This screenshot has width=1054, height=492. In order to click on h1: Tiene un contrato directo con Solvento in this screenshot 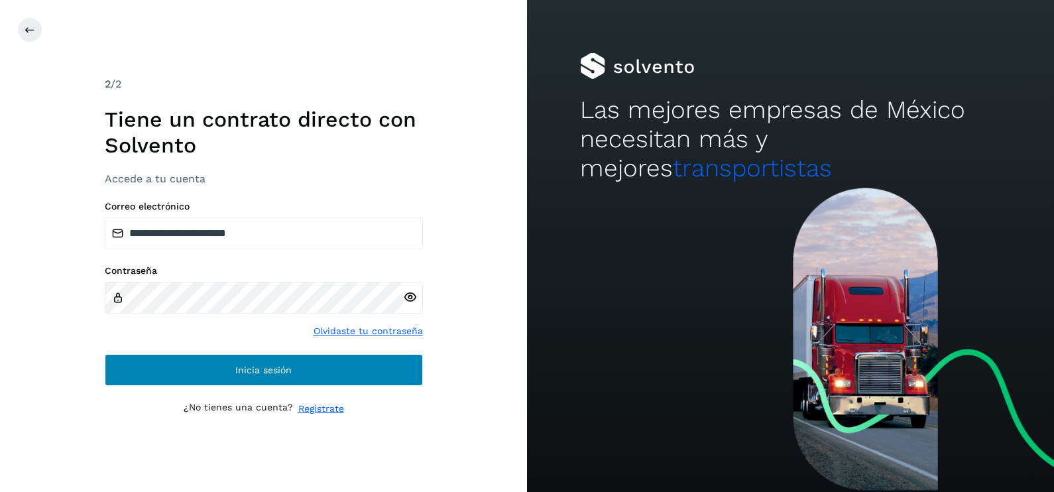, I will do `click(264, 132)`.